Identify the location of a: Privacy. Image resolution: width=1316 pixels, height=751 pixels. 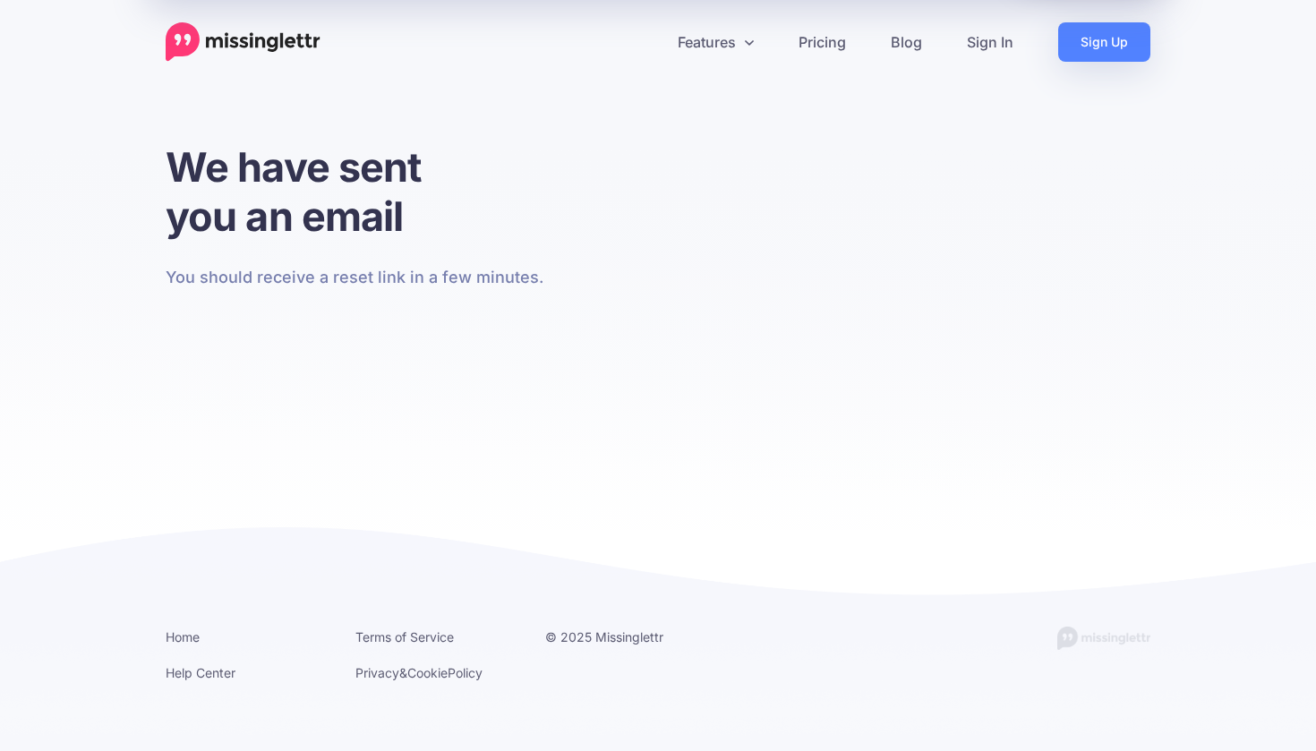
(377, 672).